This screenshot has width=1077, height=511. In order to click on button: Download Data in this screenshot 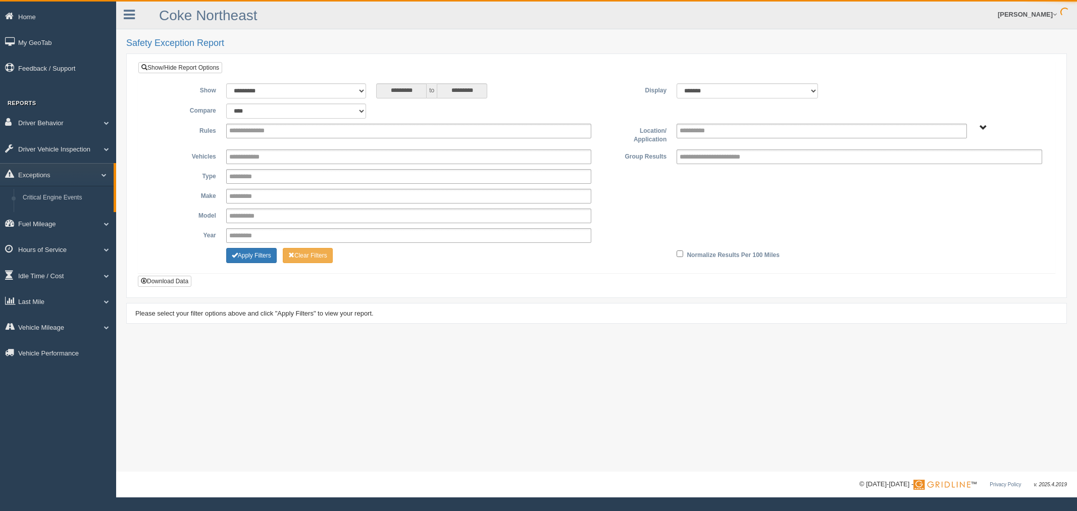, I will do `click(165, 281)`.